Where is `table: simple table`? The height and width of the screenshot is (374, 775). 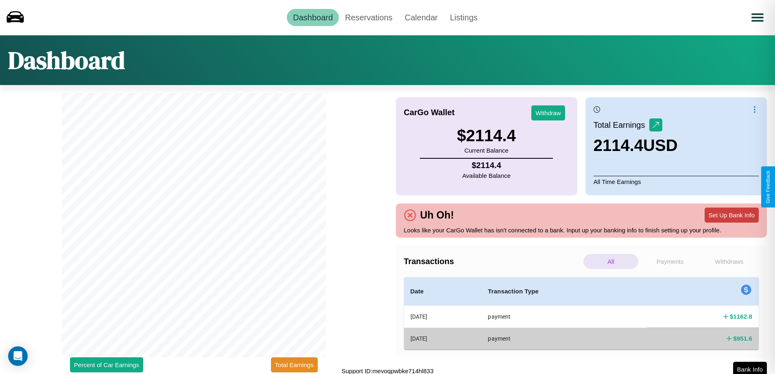
table: simple table is located at coordinates (581, 313).